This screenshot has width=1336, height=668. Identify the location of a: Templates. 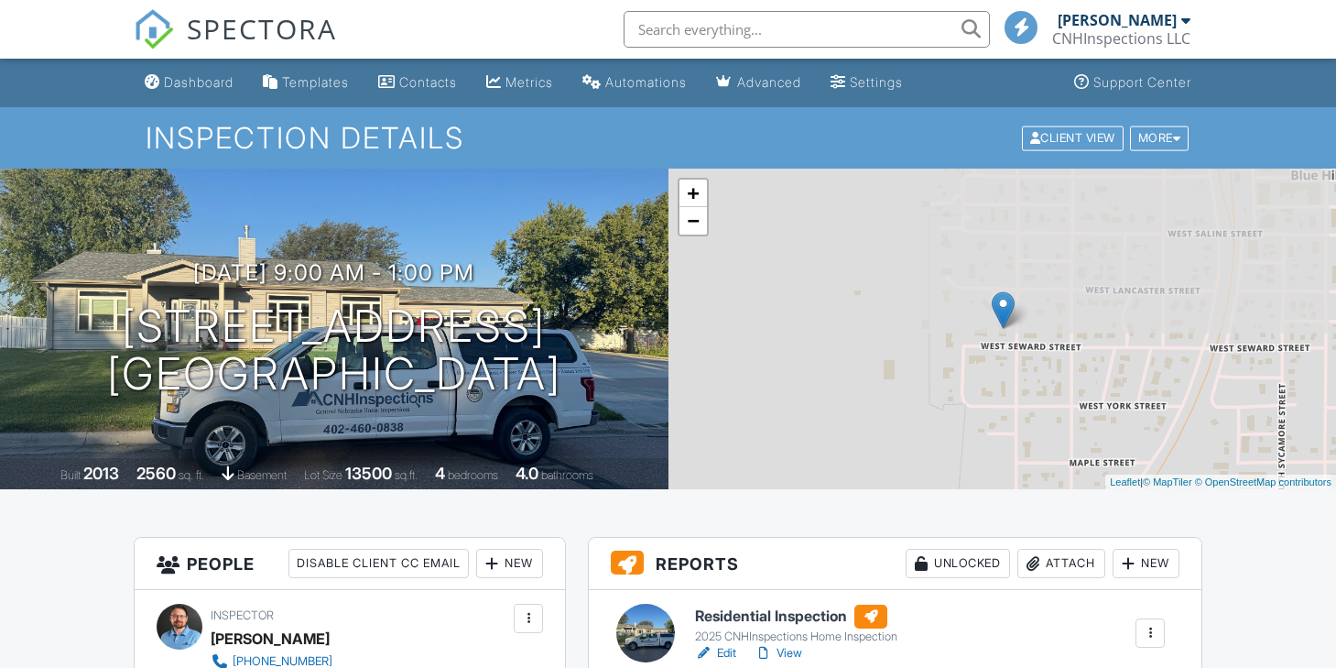
(306, 82).